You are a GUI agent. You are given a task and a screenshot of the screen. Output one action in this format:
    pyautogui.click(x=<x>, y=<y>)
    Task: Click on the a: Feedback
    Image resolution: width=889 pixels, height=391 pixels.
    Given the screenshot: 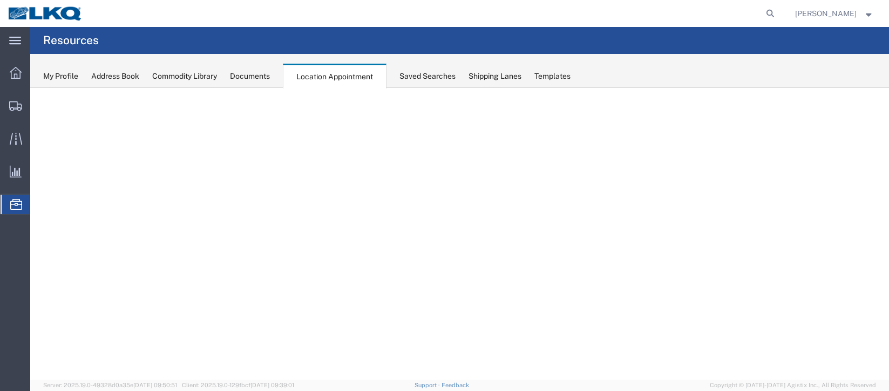 What is the action you would take?
    pyautogui.click(x=455, y=385)
    